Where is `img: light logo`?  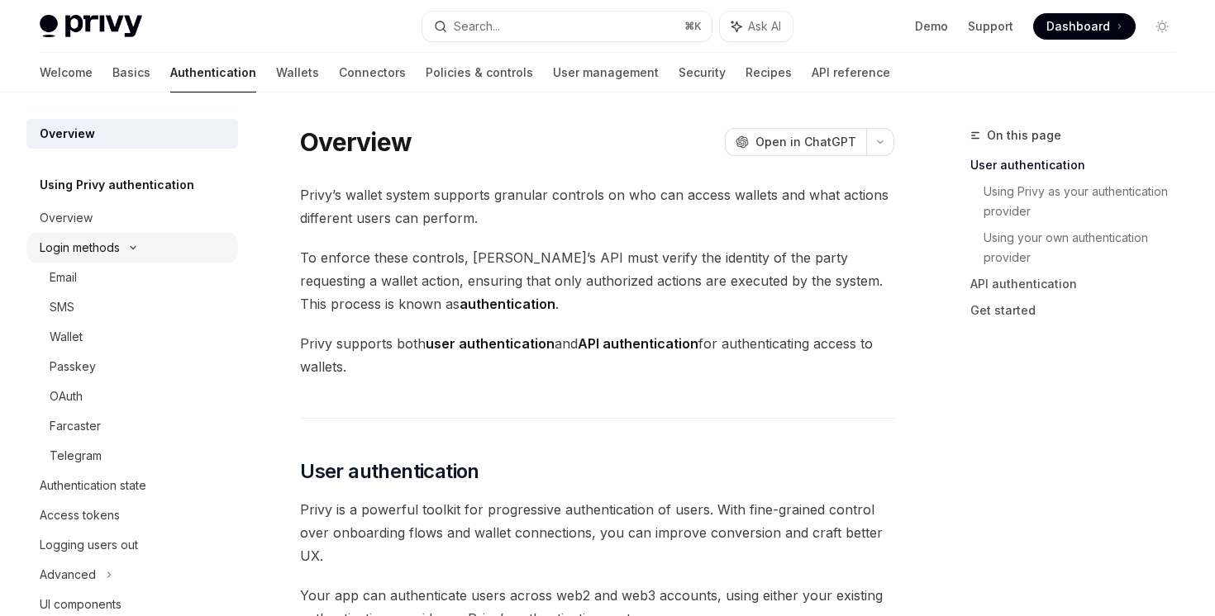 img: light logo is located at coordinates (91, 26).